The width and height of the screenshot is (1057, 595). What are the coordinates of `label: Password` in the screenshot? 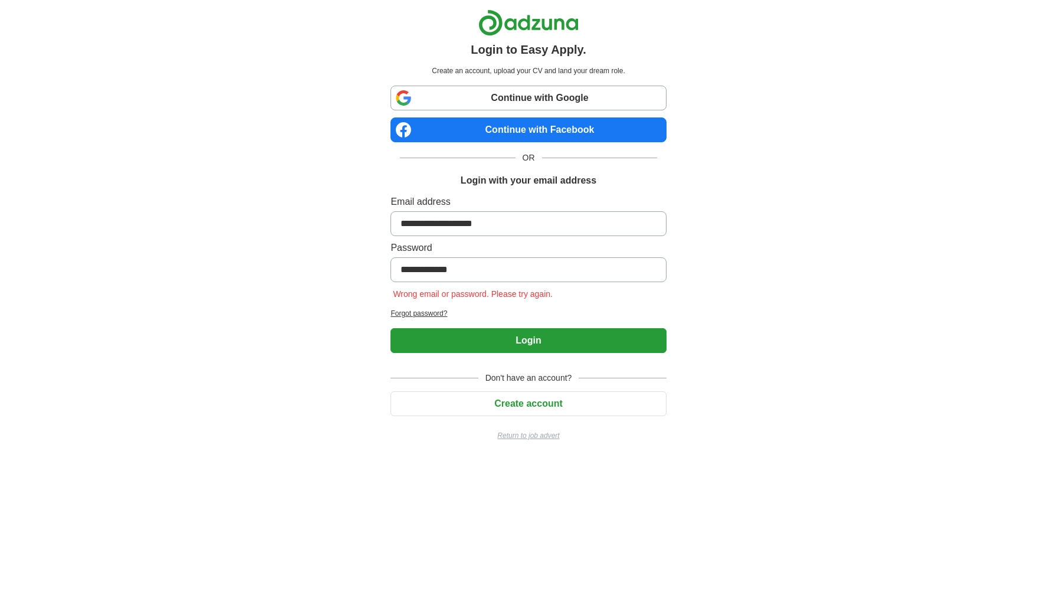 It's located at (528, 248).